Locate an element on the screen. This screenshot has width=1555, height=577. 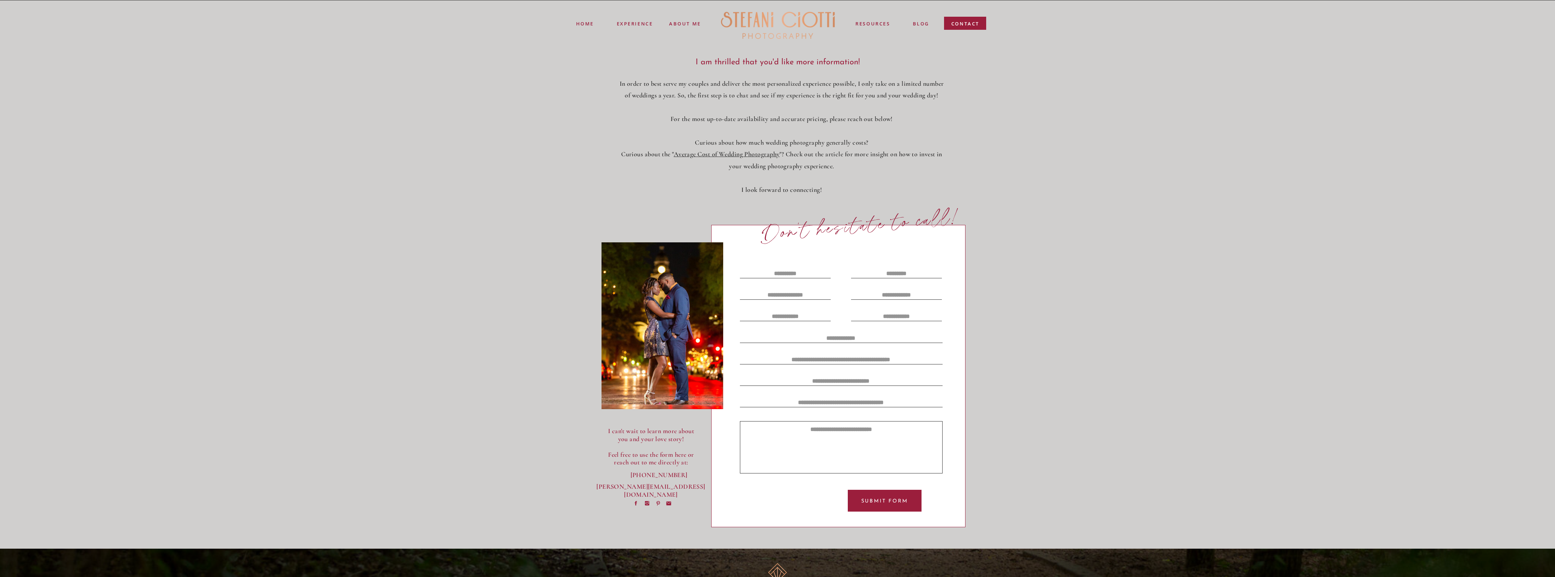
a: resources is located at coordinates (873, 24).